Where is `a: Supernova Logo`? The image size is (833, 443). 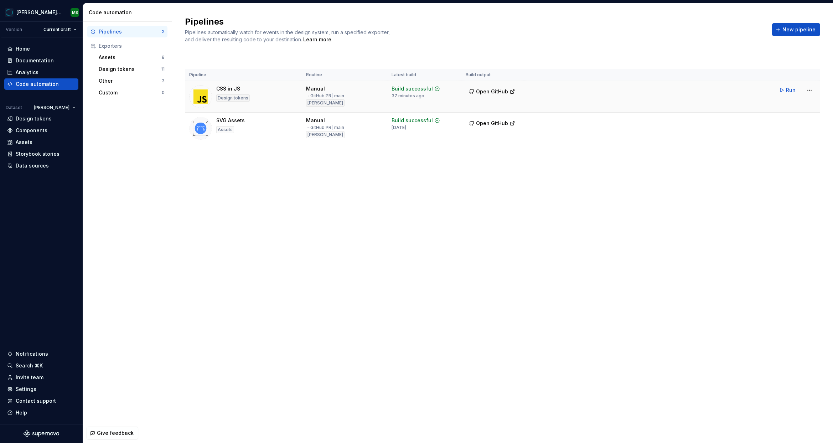
a: Supernova Logo is located at coordinates (41, 434).